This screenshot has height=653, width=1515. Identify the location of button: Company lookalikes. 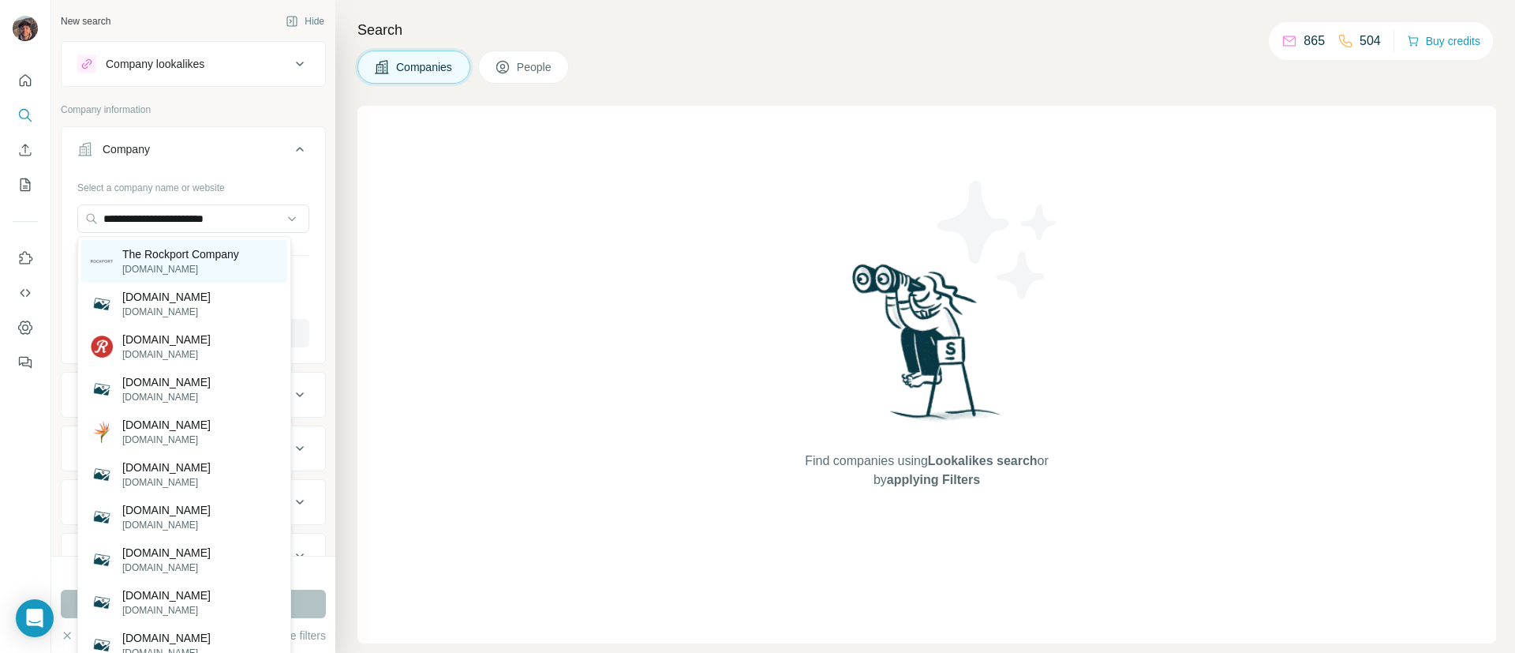
(193, 64).